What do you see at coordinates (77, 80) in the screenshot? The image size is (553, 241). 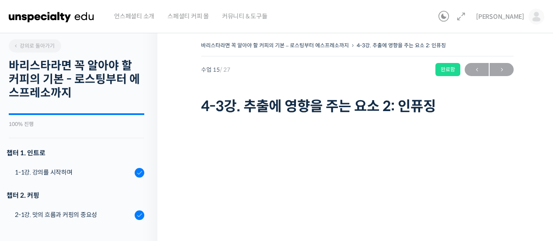 I see `h2: 바리스타라면 꼭 알아야 할 커피의 기본 - 로스팅부터 에스프레소까지` at bounding box center [77, 80].